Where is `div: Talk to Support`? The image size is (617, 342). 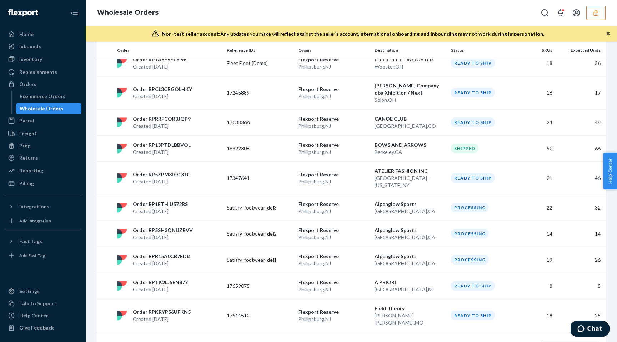 div: Talk to Support is located at coordinates (38, 304).